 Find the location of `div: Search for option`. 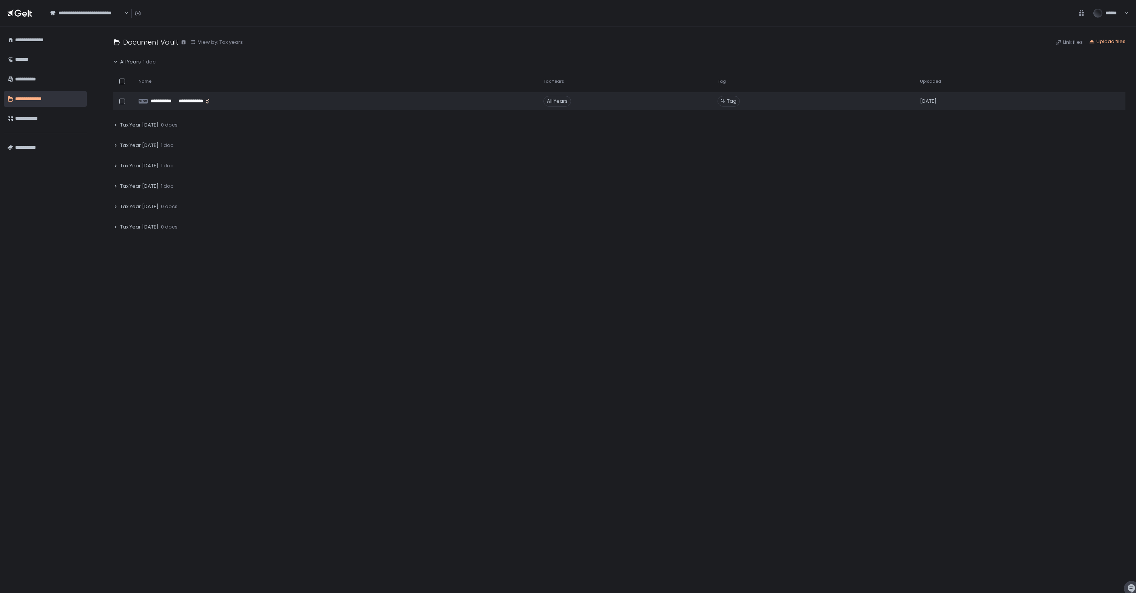

div: Search for option is located at coordinates (87, 13).